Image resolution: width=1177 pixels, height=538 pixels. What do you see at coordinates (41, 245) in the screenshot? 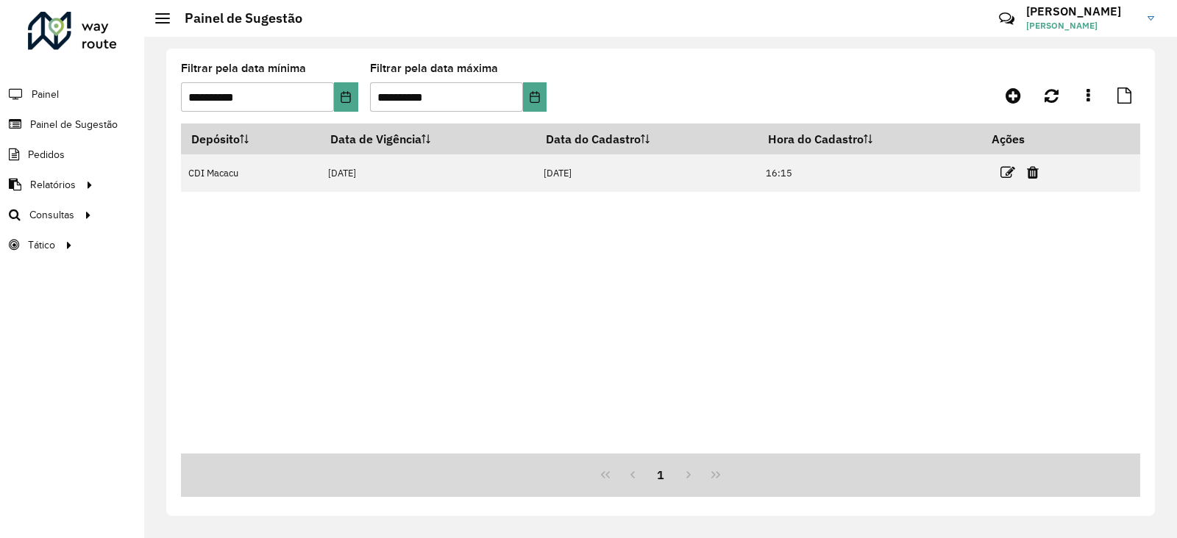
I see `span: Tático` at bounding box center [41, 245].